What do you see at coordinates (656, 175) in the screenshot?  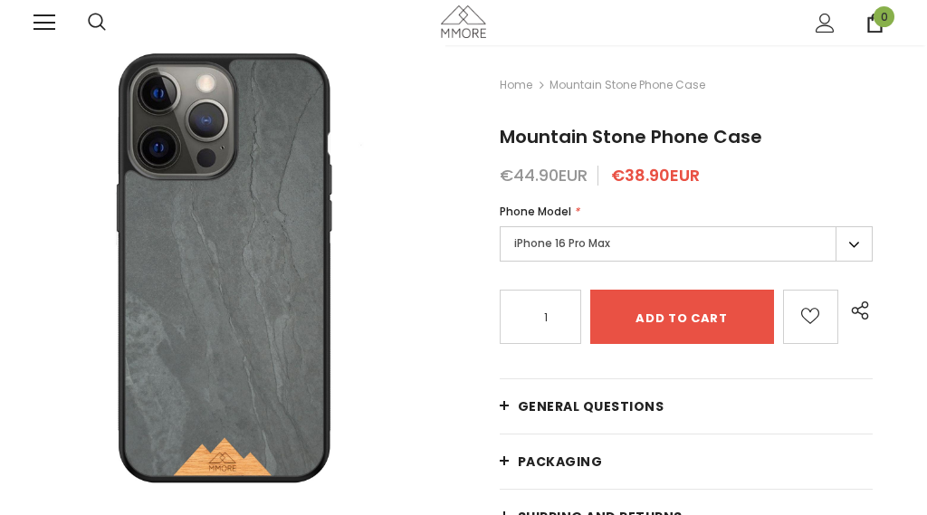 I see `span: €38.90EUR` at bounding box center [656, 175].